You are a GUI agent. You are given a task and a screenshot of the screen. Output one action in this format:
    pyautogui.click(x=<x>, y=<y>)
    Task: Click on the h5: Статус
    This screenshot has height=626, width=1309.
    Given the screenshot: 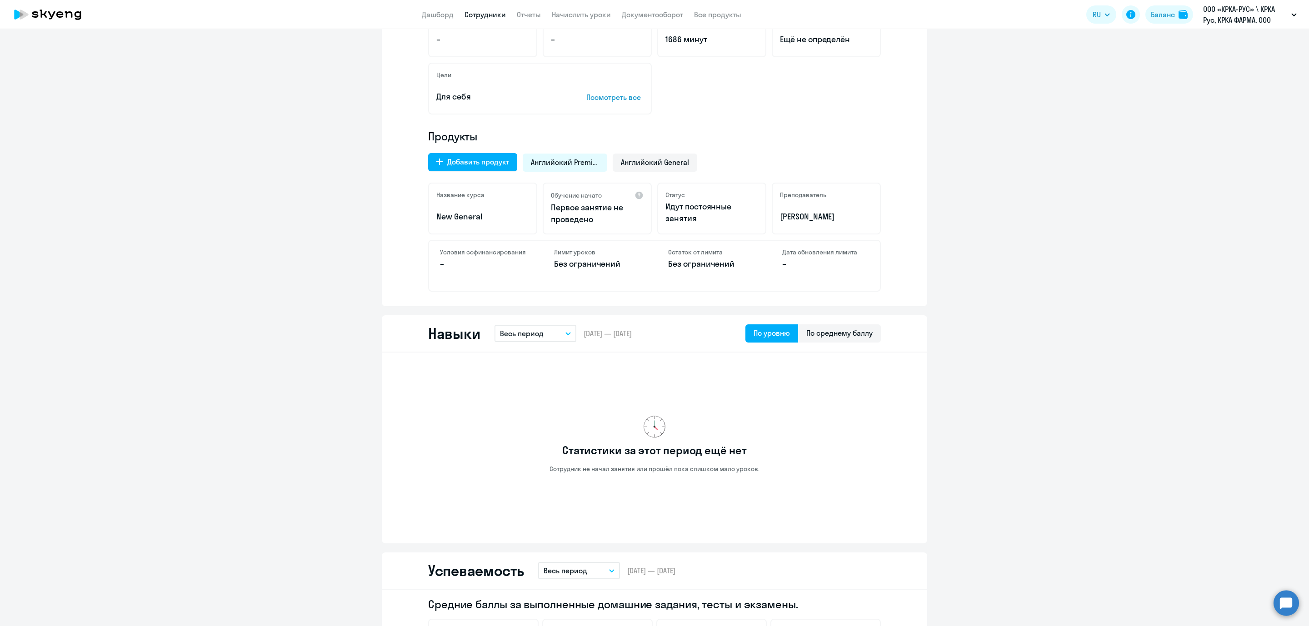 What is the action you would take?
    pyautogui.click(x=675, y=195)
    